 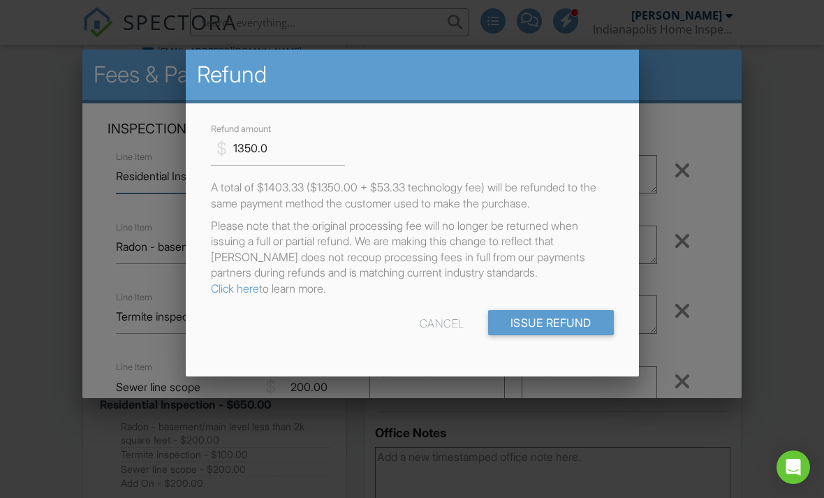 I want to click on h2: Refund, so click(x=412, y=75).